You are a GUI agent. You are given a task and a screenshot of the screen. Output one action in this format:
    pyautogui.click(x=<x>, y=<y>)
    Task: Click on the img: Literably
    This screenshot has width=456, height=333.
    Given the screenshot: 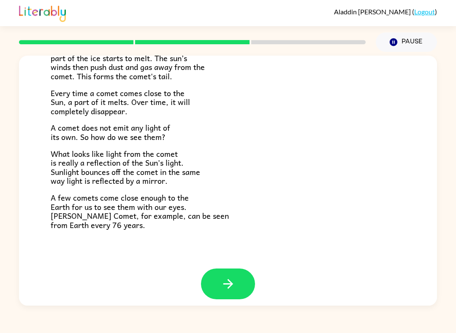 What is the action you would take?
    pyautogui.click(x=42, y=13)
    